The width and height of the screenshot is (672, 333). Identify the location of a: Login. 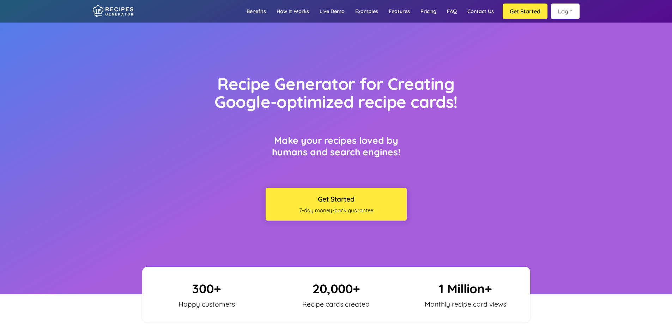
(565, 11).